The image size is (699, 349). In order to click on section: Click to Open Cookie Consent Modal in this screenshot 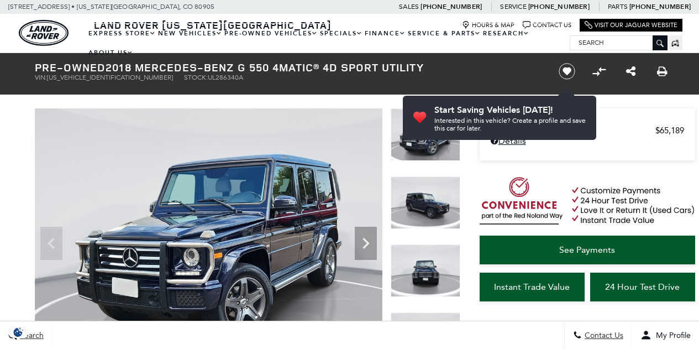, I will do `click(18, 332)`.